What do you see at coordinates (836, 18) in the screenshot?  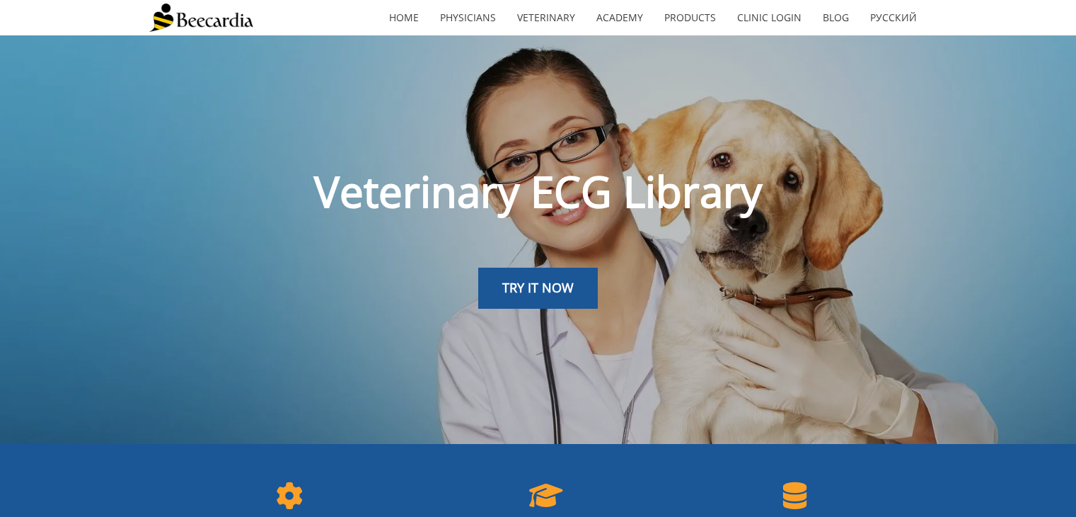 I see `a: Blog` at bounding box center [836, 18].